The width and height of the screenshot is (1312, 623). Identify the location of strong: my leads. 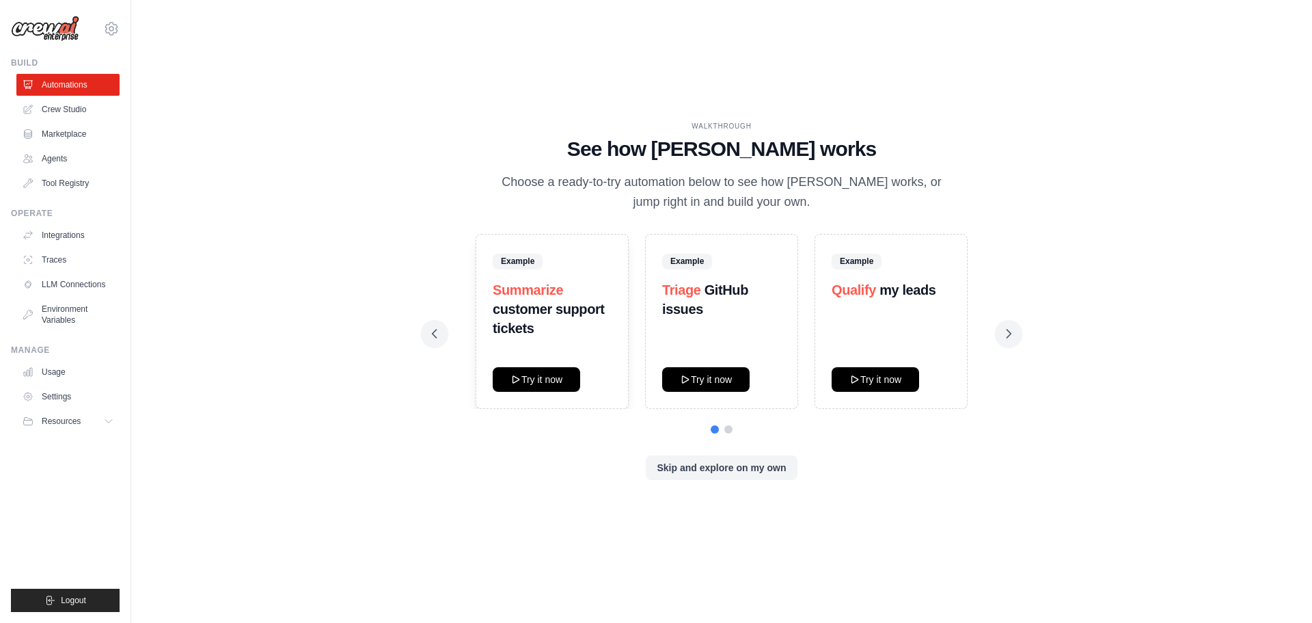
(908, 290).